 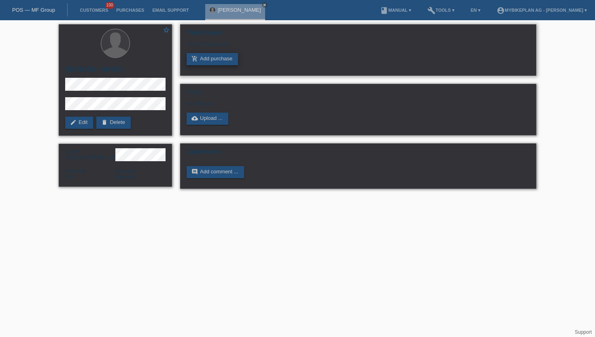 What do you see at coordinates (396, 10) in the screenshot?
I see `a: bookManual ▾` at bounding box center [396, 10].